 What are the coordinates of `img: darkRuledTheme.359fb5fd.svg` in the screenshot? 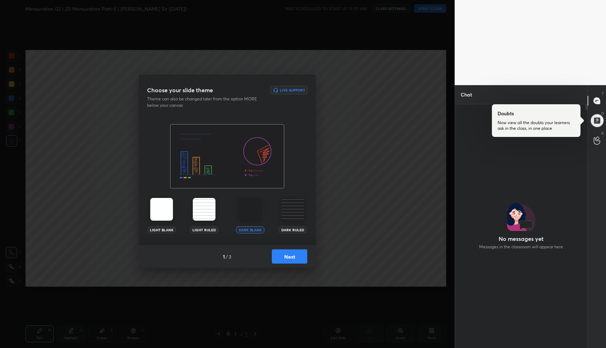 It's located at (293, 209).